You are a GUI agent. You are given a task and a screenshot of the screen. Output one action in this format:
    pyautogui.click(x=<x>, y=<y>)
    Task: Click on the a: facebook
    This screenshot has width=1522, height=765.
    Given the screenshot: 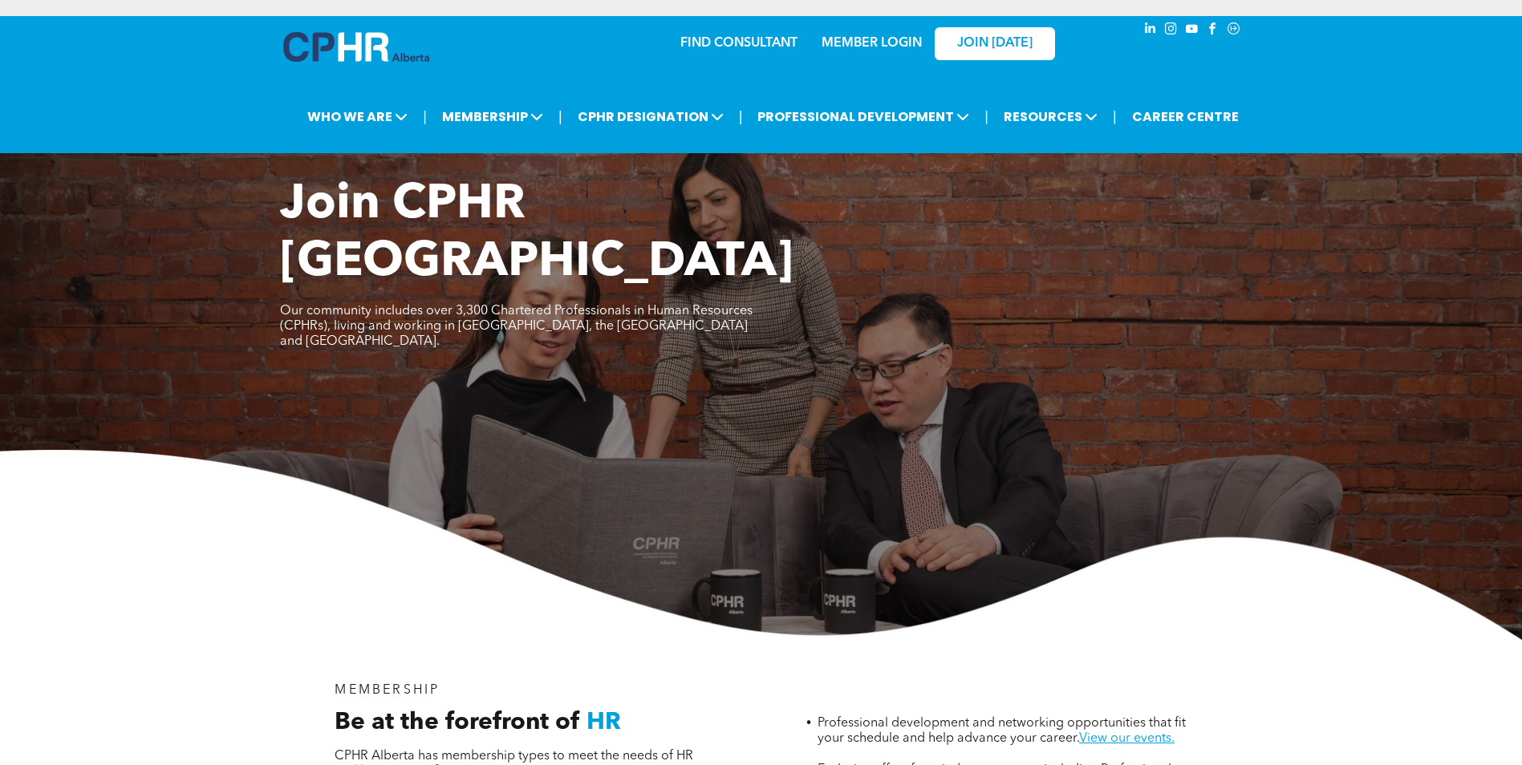 What is the action you would take?
    pyautogui.click(x=1213, y=30)
    